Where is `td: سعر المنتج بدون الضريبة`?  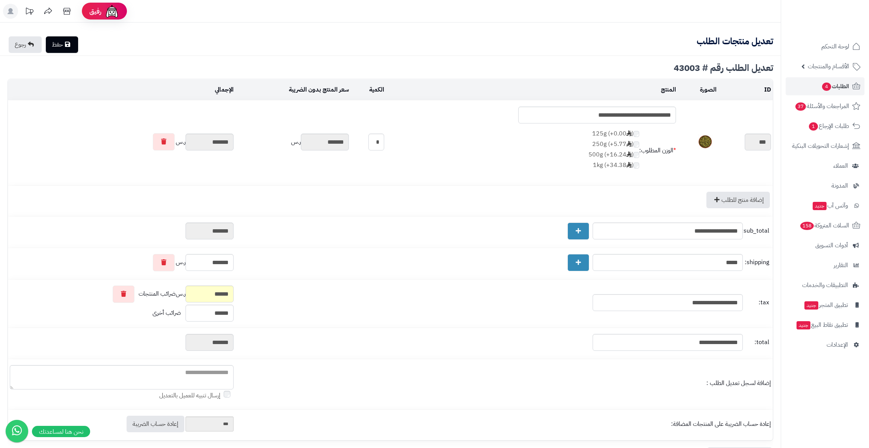
td: سعر المنتج بدون الضريبة is located at coordinates (293, 90).